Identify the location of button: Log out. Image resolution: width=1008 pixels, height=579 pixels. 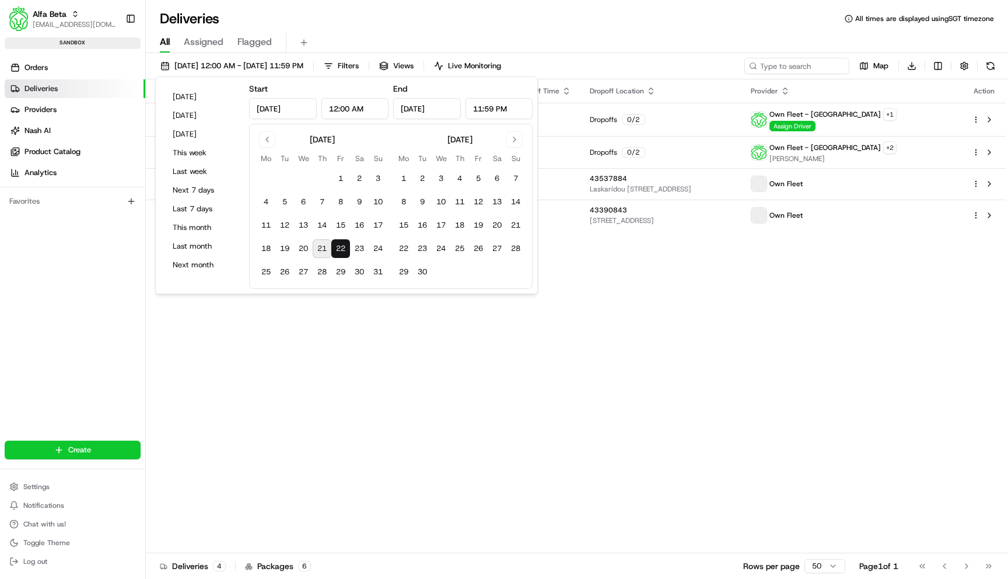
(72, 561).